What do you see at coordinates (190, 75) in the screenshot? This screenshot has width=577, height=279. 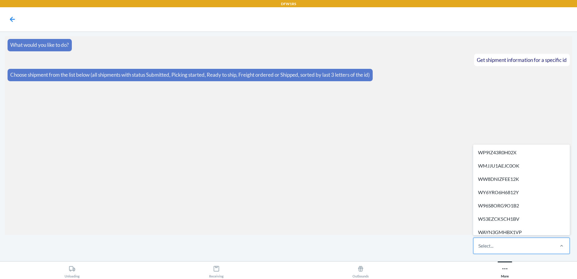 I see `p: Choose shipment from the list below (all shipments with status Submitted, Picking started, Ready ...` at bounding box center [190, 75].